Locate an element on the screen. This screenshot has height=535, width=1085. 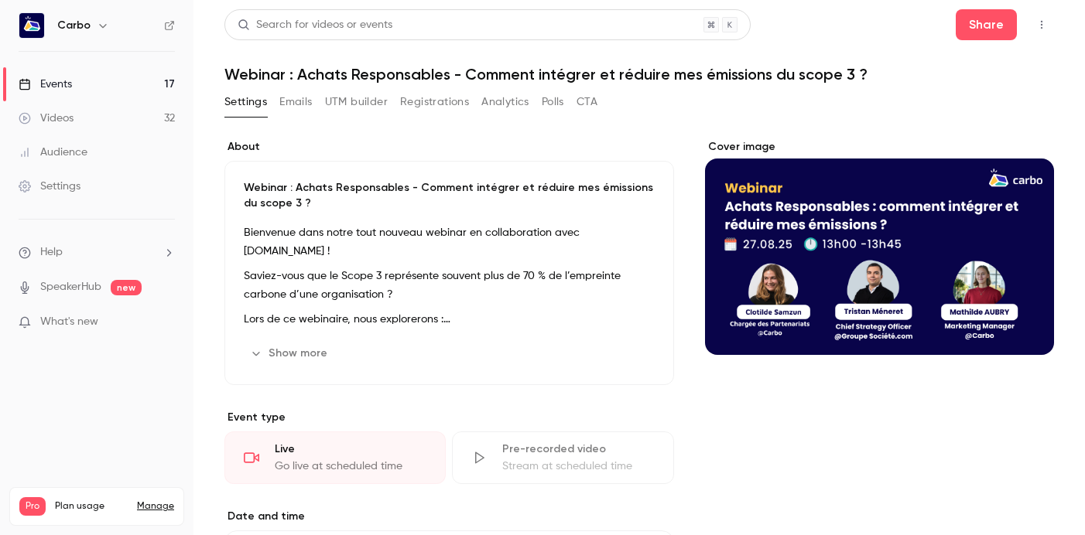
div: Videos is located at coordinates (46, 118).